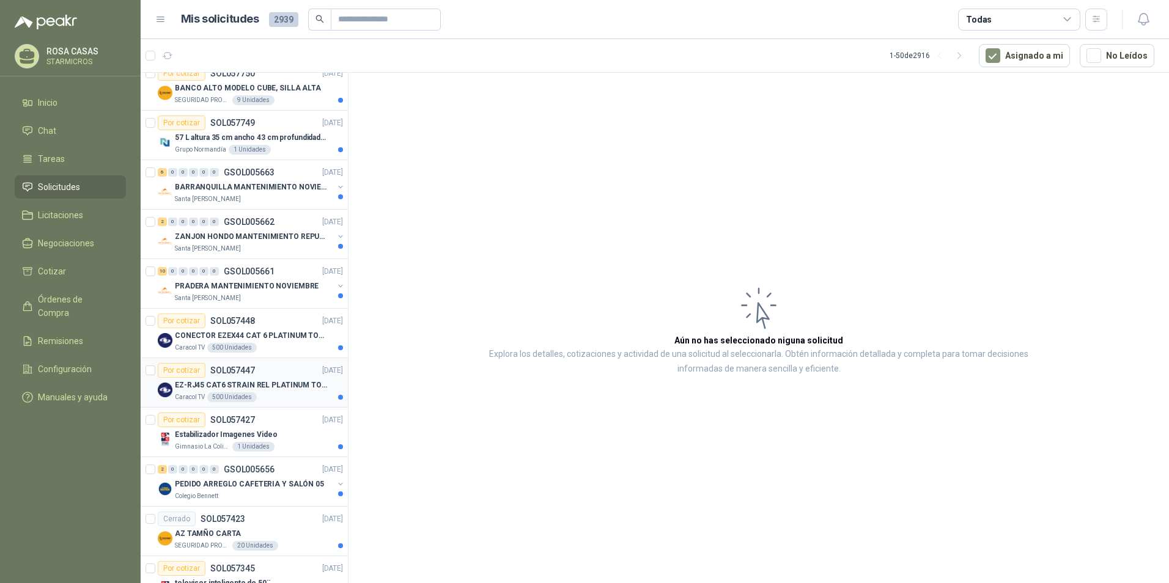 This screenshot has width=1169, height=583. Describe the element at coordinates (70, 159) in the screenshot. I see `a: Tareas` at that location.